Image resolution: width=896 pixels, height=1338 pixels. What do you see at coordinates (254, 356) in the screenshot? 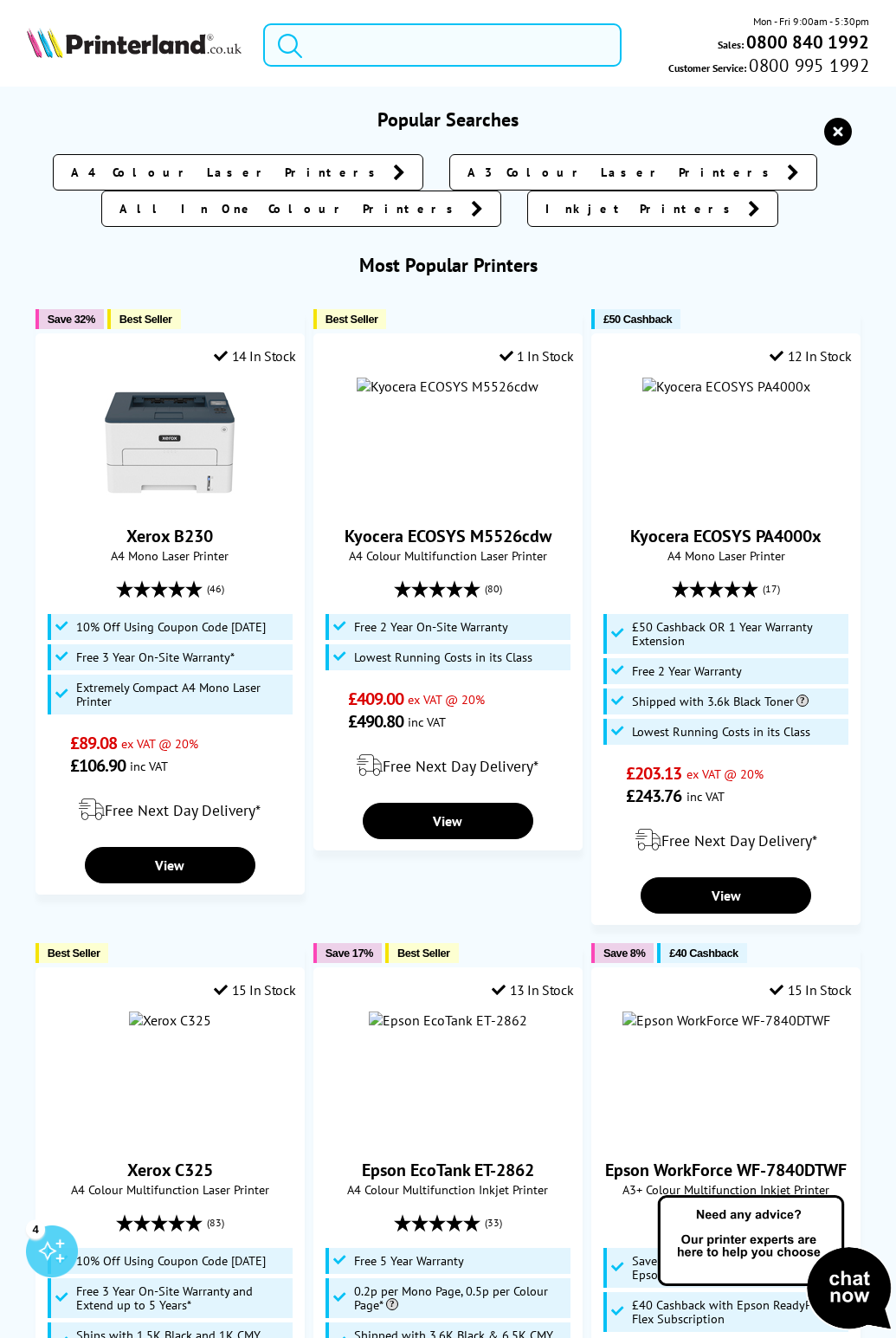
I see `div: 14 In Stock` at bounding box center [254, 356].